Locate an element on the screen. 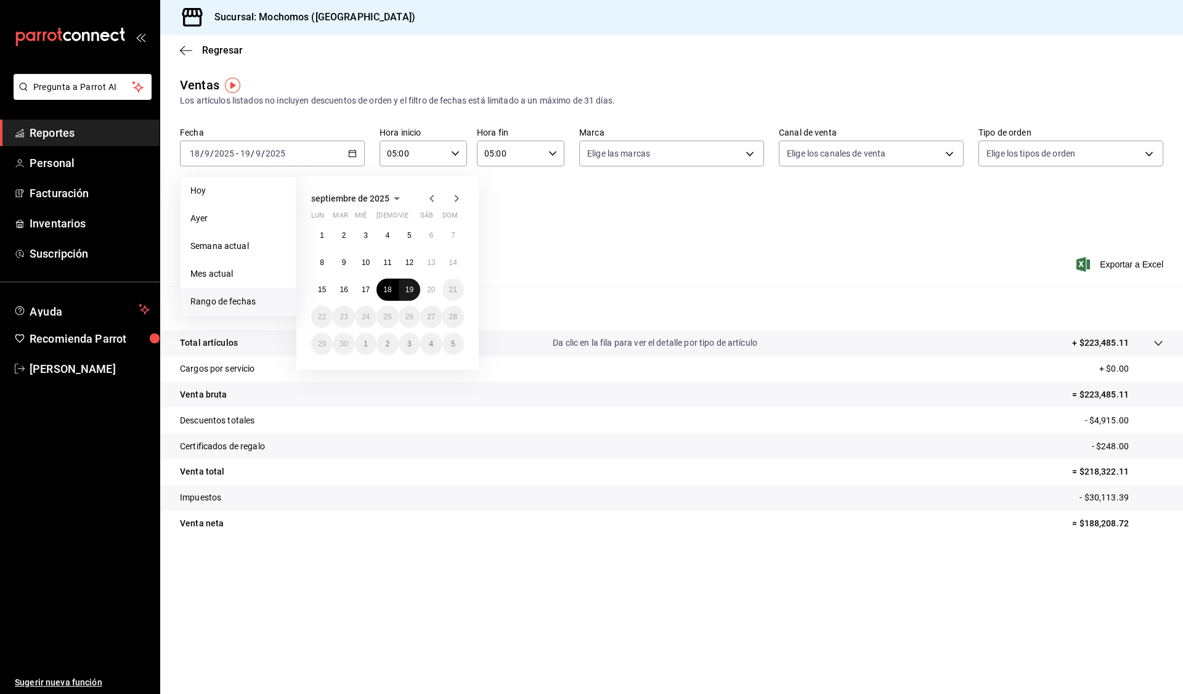  button: 5 de septiembre de 2025 is located at coordinates (409, 235).